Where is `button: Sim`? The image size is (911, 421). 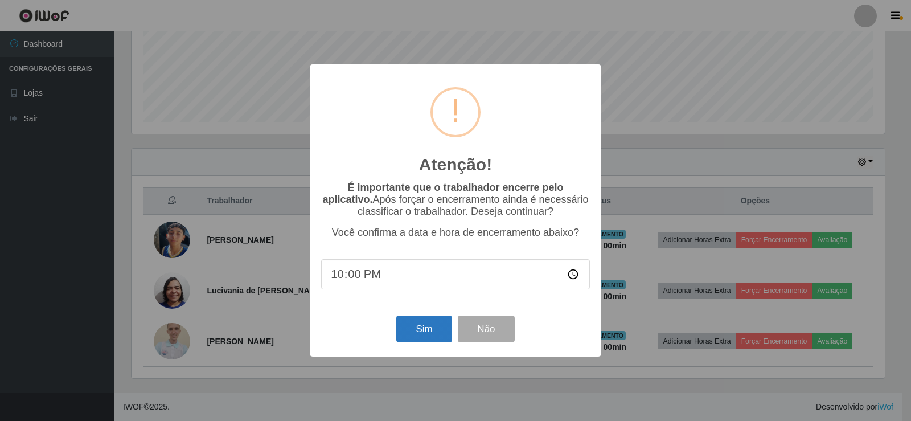 button: Sim is located at coordinates (424, 329).